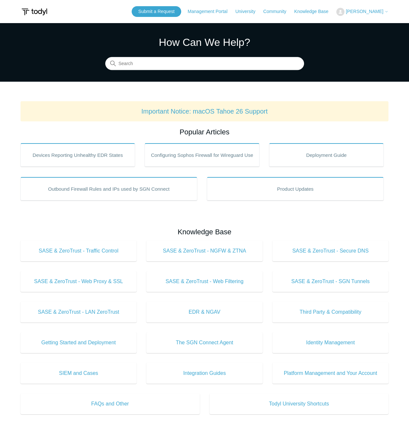 This screenshot has height=425, width=409. I want to click on span: SASE & ZeroTrust - Secure DNS, so click(330, 251).